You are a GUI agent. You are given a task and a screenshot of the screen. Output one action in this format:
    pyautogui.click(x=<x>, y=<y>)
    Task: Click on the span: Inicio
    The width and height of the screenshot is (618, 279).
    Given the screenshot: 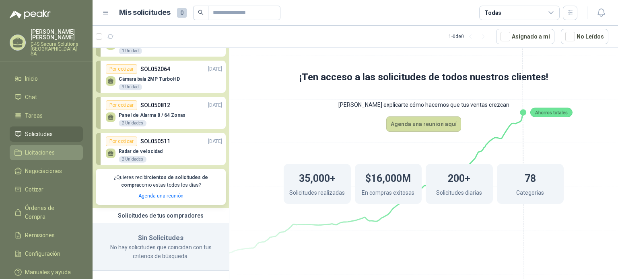 What is the action you would take?
    pyautogui.click(x=31, y=79)
    